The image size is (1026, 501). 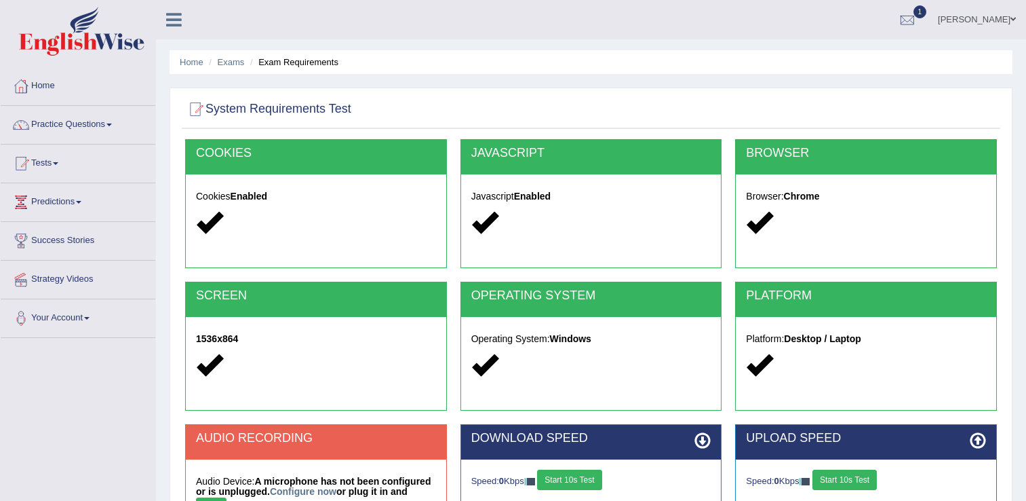 I want to click on h2: UPLOAD SPEED, so click(x=866, y=438).